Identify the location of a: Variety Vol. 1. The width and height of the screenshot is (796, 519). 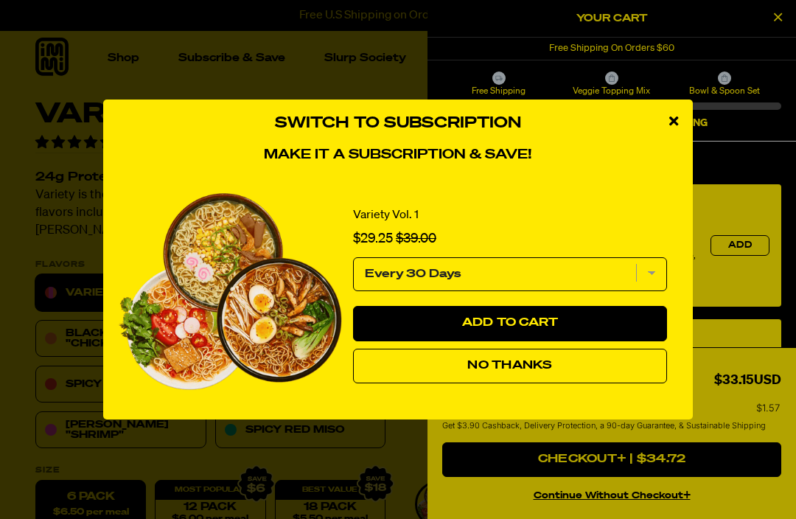
(386, 215).